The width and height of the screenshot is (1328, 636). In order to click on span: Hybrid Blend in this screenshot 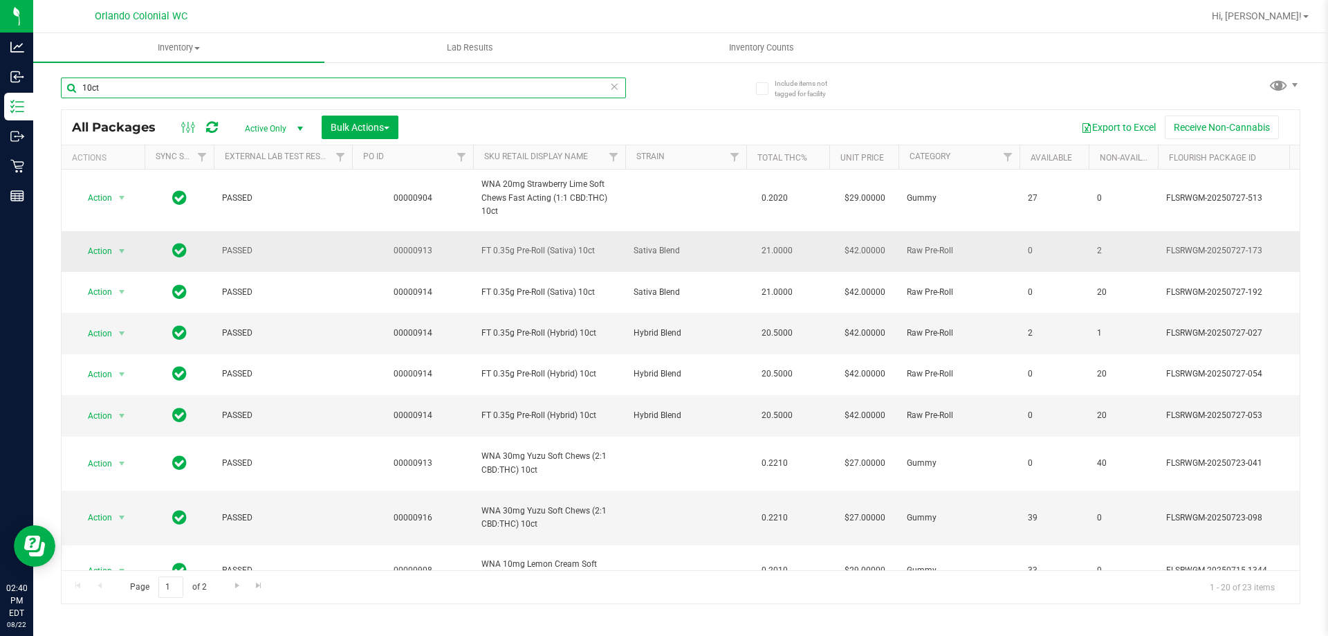, I will do `click(685, 415)`.